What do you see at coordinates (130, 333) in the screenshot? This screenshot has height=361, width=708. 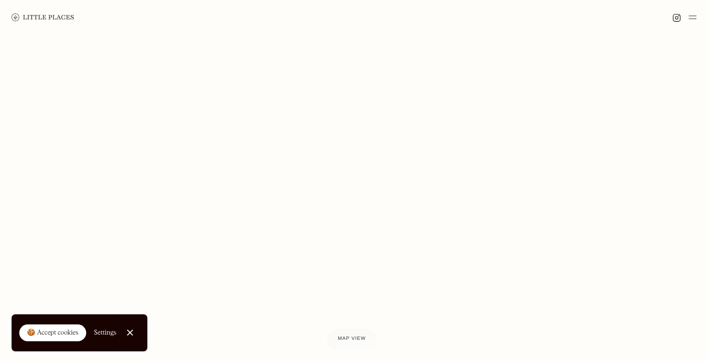 I see `div: Close Cookie Popup` at bounding box center [130, 333].